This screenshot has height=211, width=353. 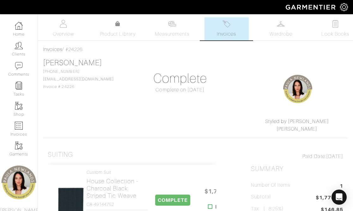 What do you see at coordinates (195, 50) in the screenshot?
I see `div: / #24226` at bounding box center [195, 50].